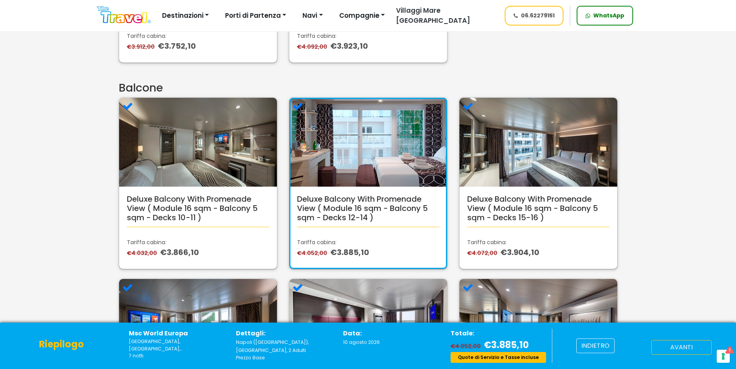 The image size is (736, 369). I want to click on span: €3.752,10, so click(177, 46).